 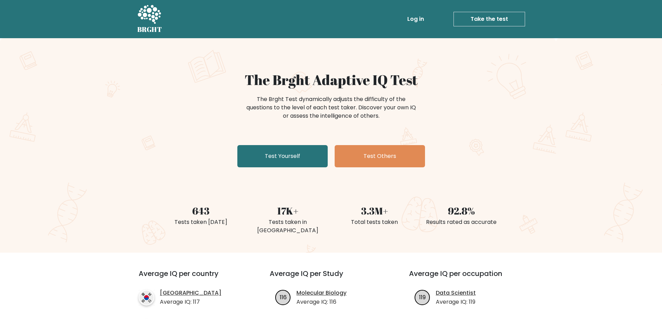 What do you see at coordinates (150, 19) in the screenshot?
I see `a: BRGHT` at bounding box center [150, 19].